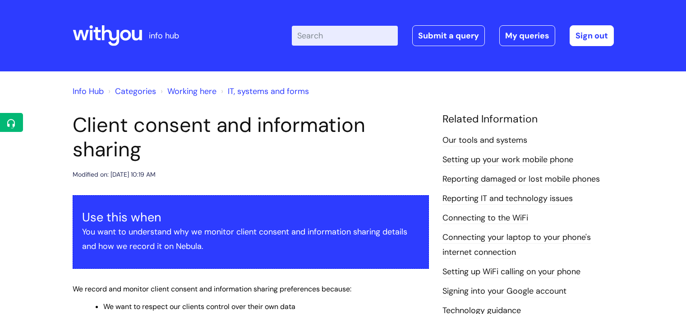 This screenshot has height=314, width=686. Describe the element at coordinates (485, 140) in the screenshot. I see `a: Our tools and systems` at that location.